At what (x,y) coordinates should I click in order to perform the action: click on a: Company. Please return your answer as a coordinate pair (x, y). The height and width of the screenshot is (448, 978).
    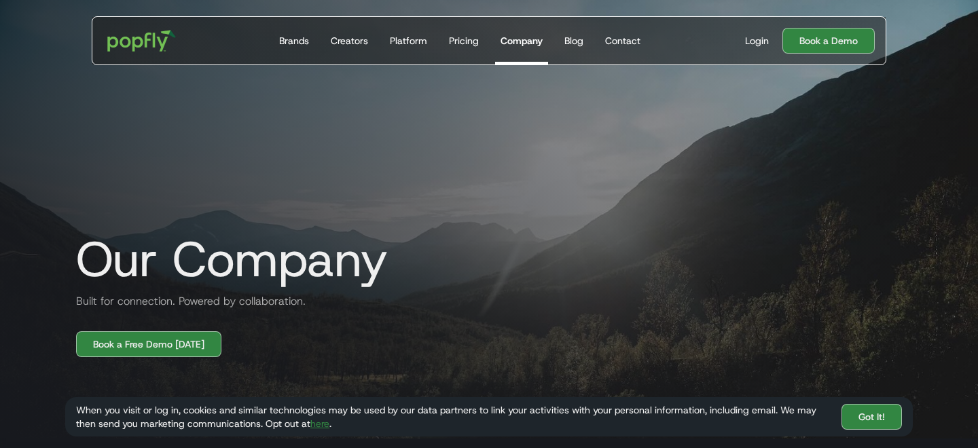
    Looking at the image, I should click on (522, 41).